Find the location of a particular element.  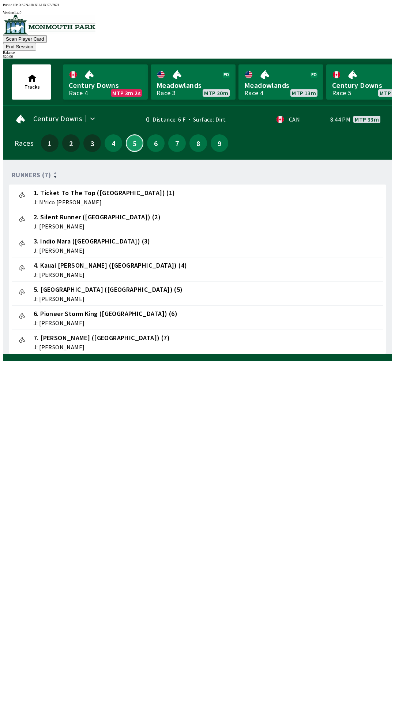

span: Distance: 6 F is located at coordinates (169, 119).